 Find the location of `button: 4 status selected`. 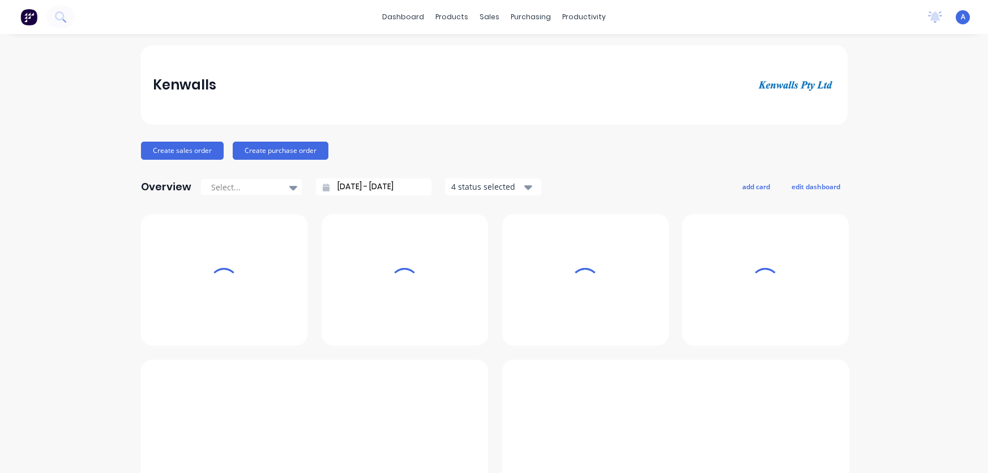

button: 4 status selected is located at coordinates (493, 187).